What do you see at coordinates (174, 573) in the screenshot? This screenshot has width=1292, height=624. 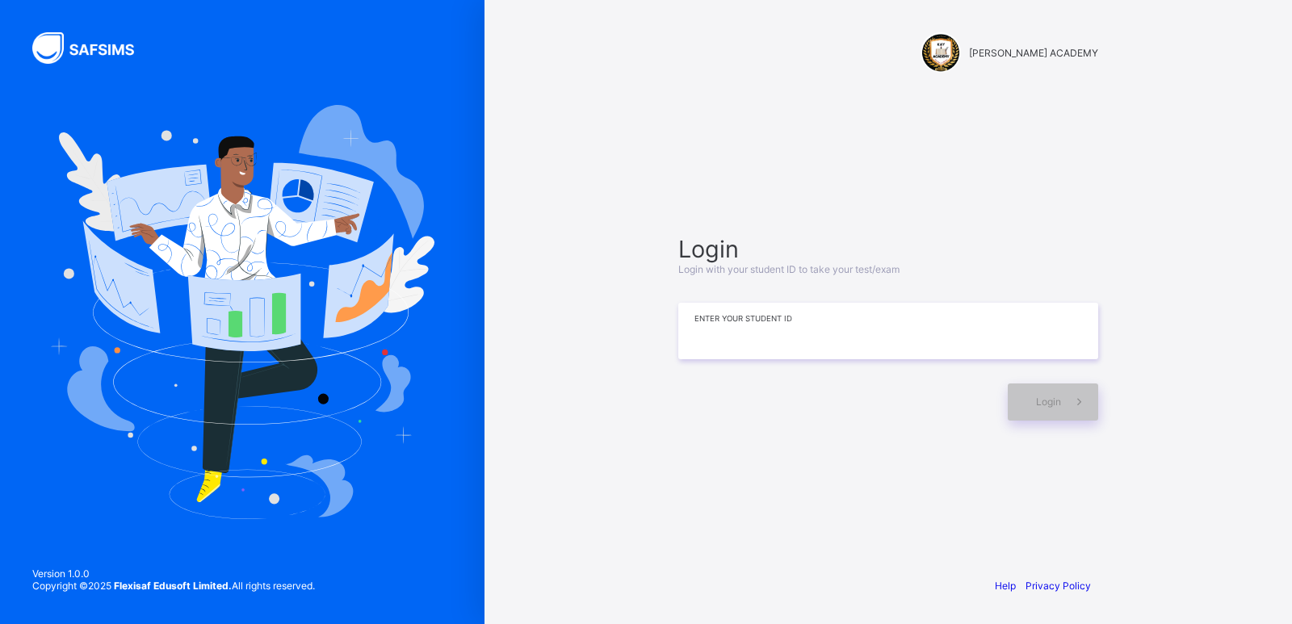 I see `span: Version 1.0.0` at bounding box center [174, 573].